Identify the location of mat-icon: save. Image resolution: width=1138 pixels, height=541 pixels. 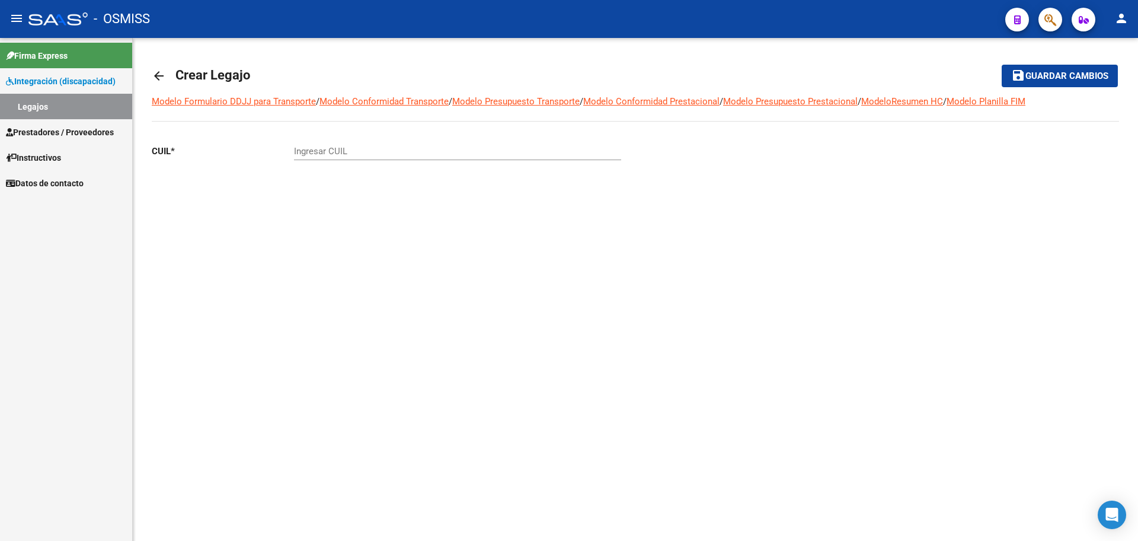
(1018, 75).